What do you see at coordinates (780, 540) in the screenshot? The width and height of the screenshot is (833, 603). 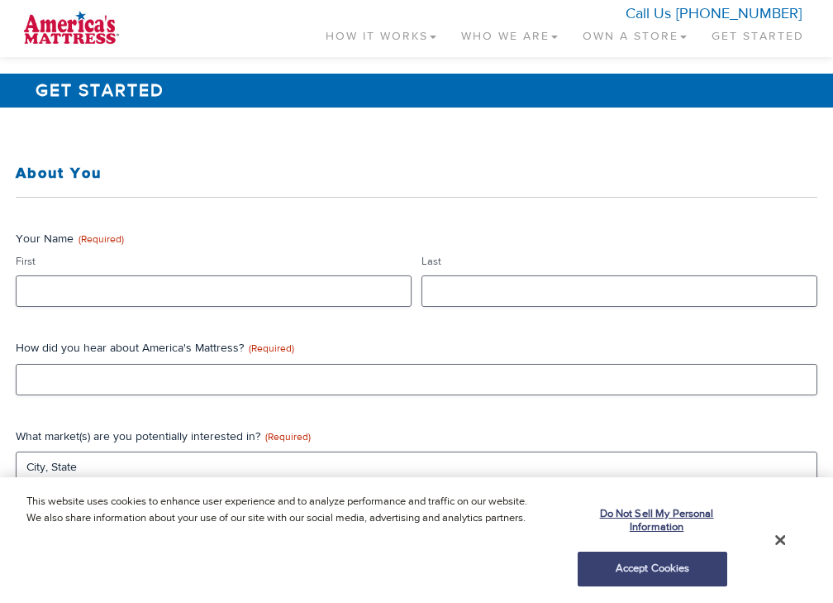 I see `button: Close` at bounding box center [780, 540].